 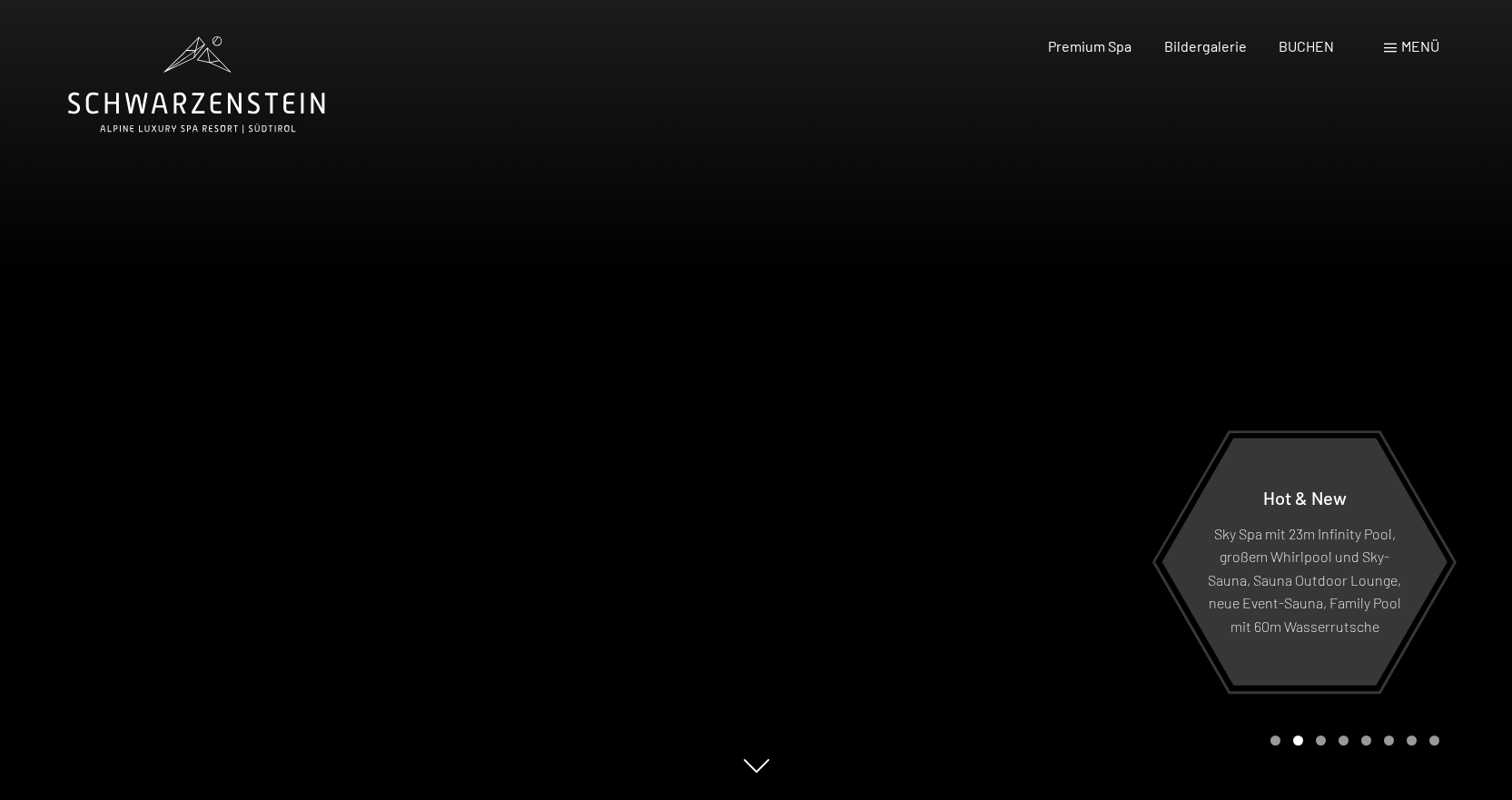 What do you see at coordinates (1090, 45) in the screenshot?
I see `span: Premium Spa` at bounding box center [1090, 45].